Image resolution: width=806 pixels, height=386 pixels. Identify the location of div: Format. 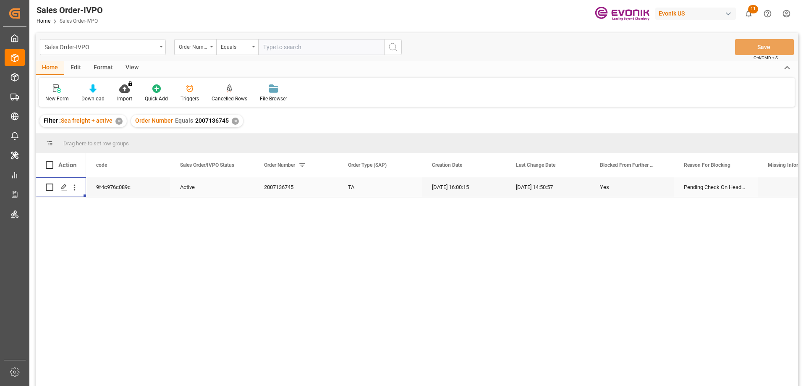
(103, 68).